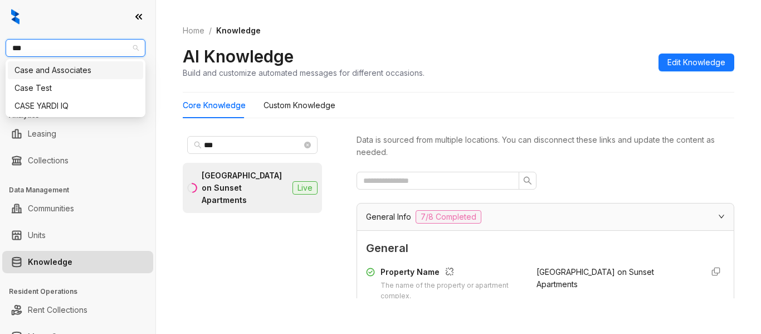  I want to click on h3: Resident Operations, so click(82, 292).